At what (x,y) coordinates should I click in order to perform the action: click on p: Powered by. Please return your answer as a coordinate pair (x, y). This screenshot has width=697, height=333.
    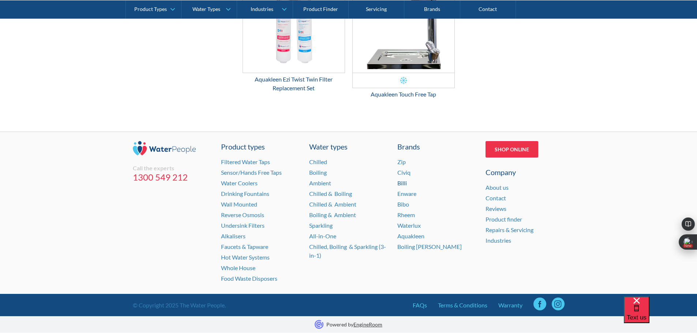
    Looking at the image, I should click on (354, 325).